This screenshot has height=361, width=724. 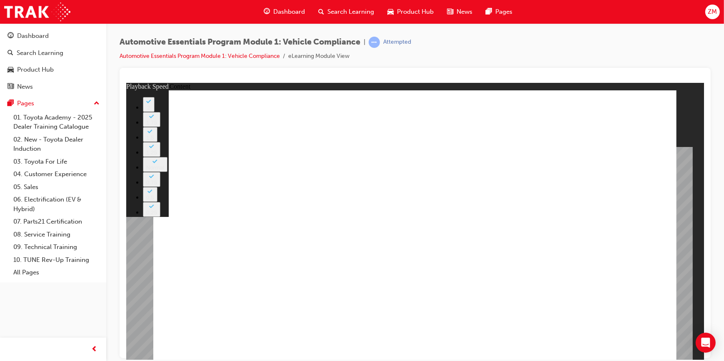 I want to click on a: News, so click(x=53, y=87).